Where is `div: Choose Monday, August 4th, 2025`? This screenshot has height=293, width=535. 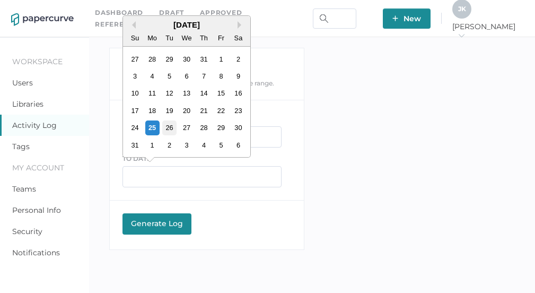 div: Choose Monday, August 4th, 2025 is located at coordinates (152, 76).